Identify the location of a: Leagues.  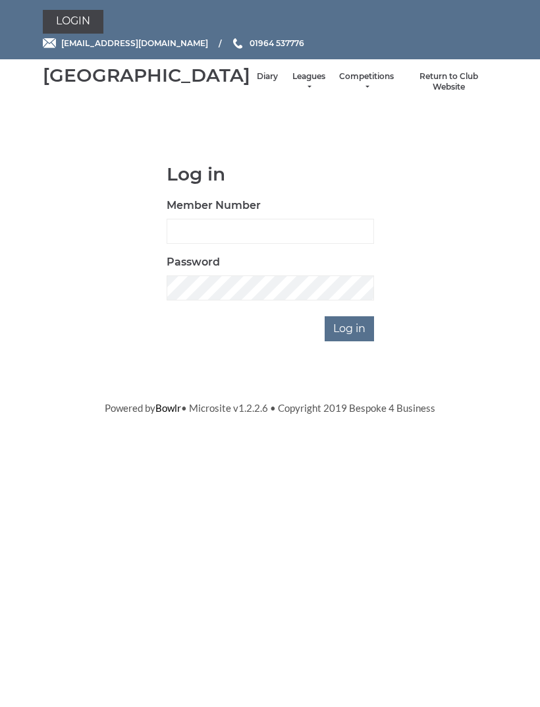
(308, 82).